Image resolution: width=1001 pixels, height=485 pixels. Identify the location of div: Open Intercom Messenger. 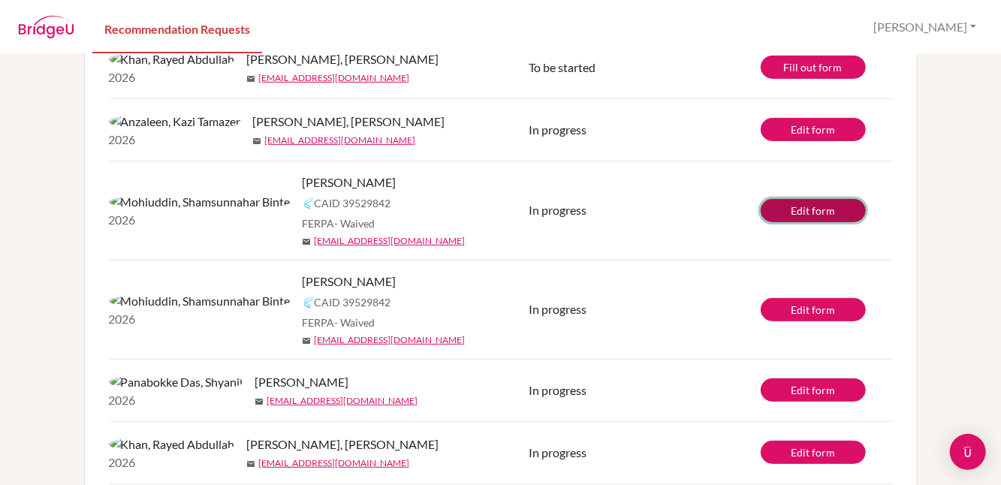
(968, 452).